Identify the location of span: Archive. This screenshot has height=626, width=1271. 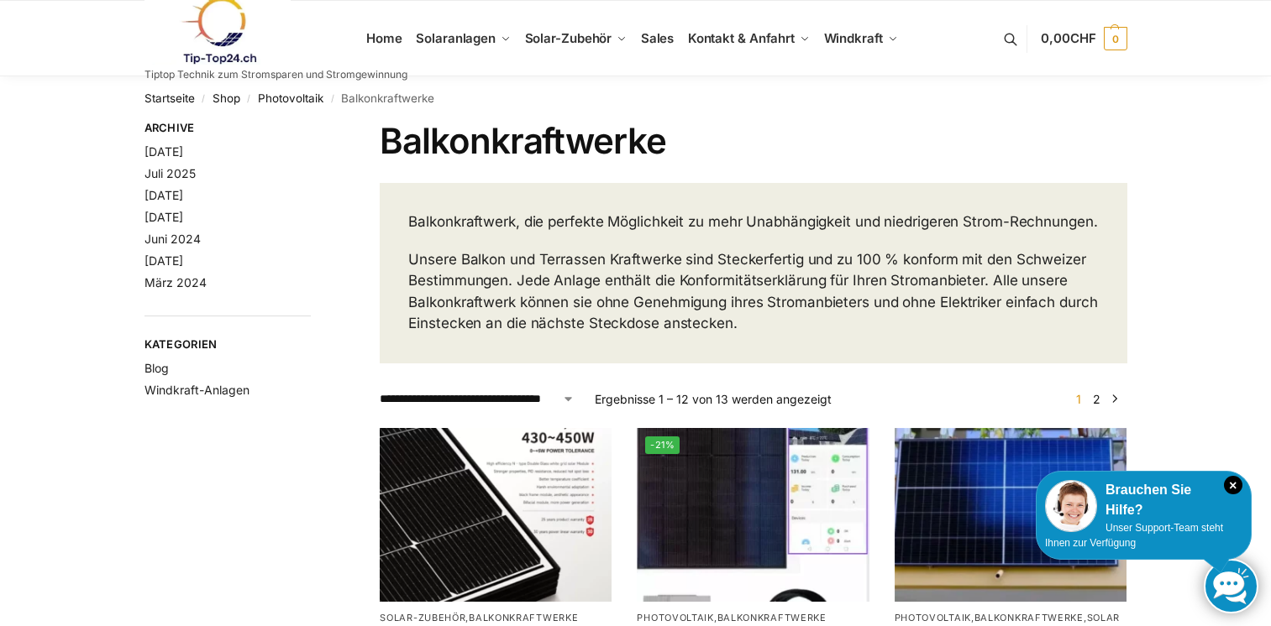
(228, 128).